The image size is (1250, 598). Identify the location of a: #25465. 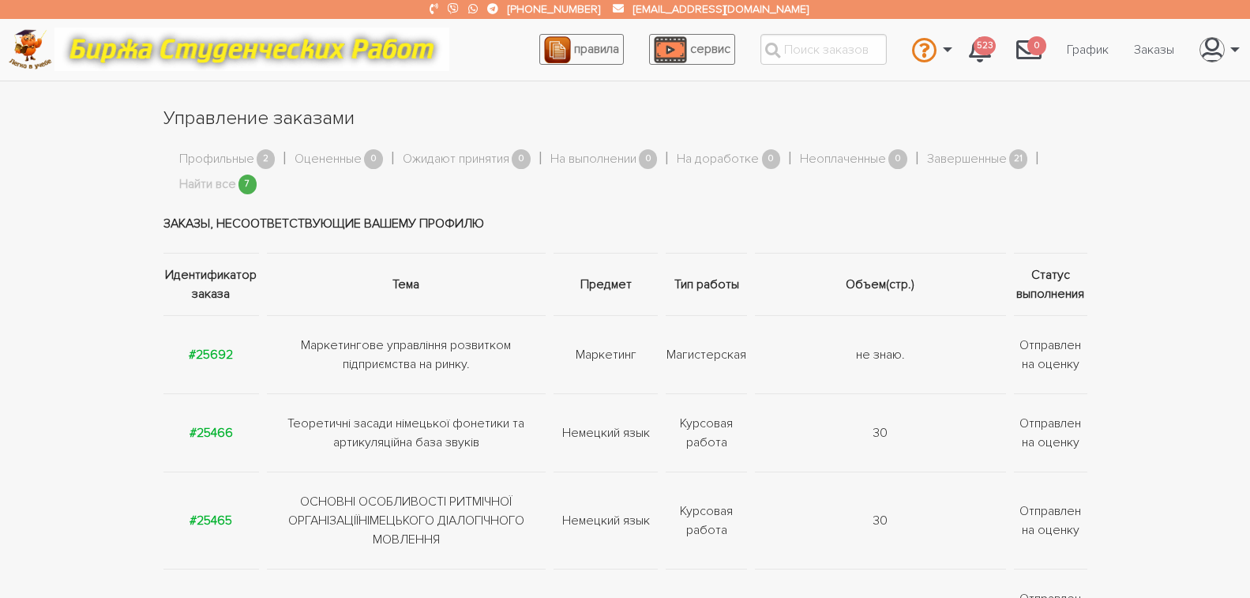
(211, 520).